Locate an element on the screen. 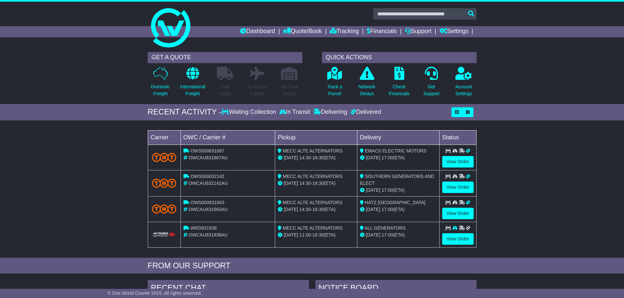 The image size is (624, 298). span: 11:00 is located at coordinates (305, 235).